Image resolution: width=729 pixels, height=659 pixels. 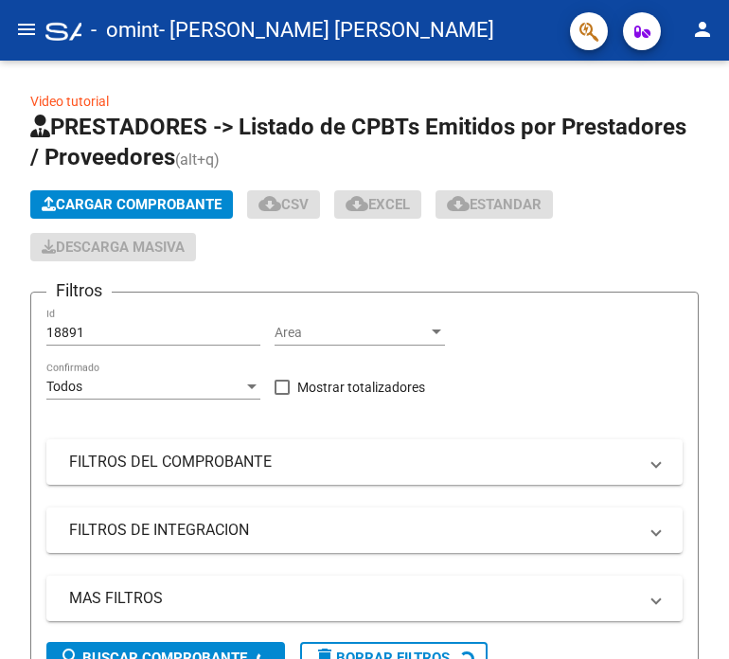 I want to click on span: Cargar Comprobante, so click(x=132, y=205).